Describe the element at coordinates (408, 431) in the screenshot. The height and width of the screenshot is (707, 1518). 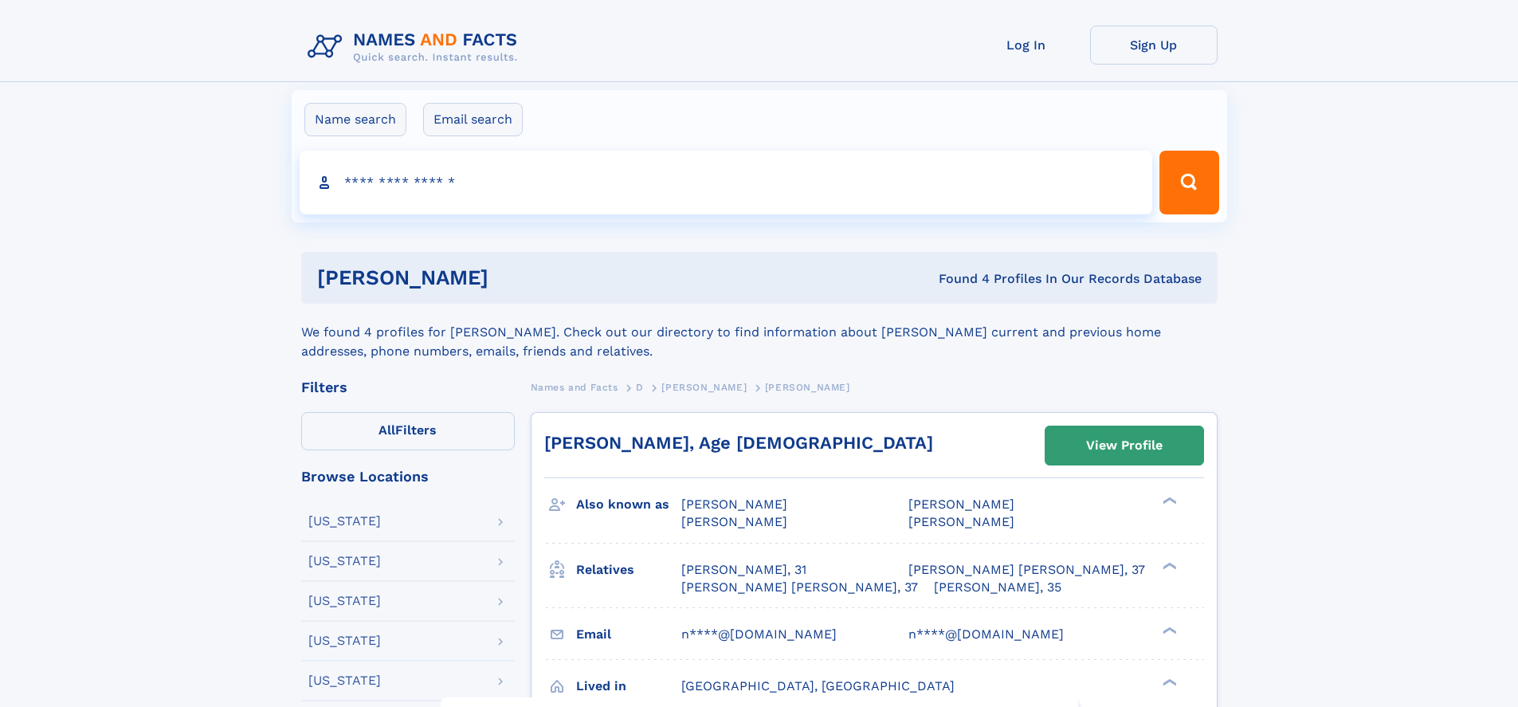
I see `label: Filters` at that location.